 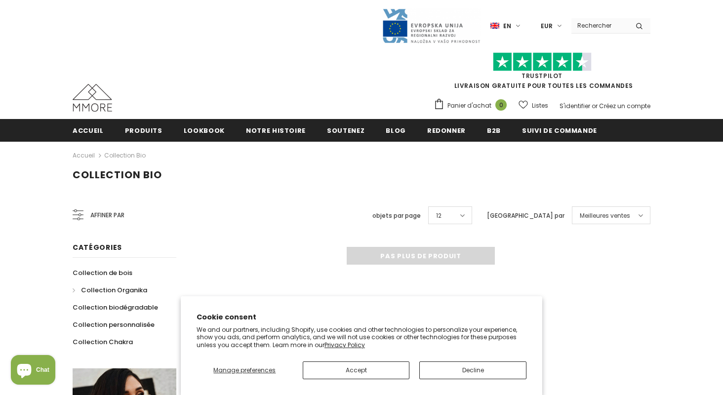 What do you see at coordinates (115, 307) in the screenshot?
I see `a: Collection biodégradable` at bounding box center [115, 307].